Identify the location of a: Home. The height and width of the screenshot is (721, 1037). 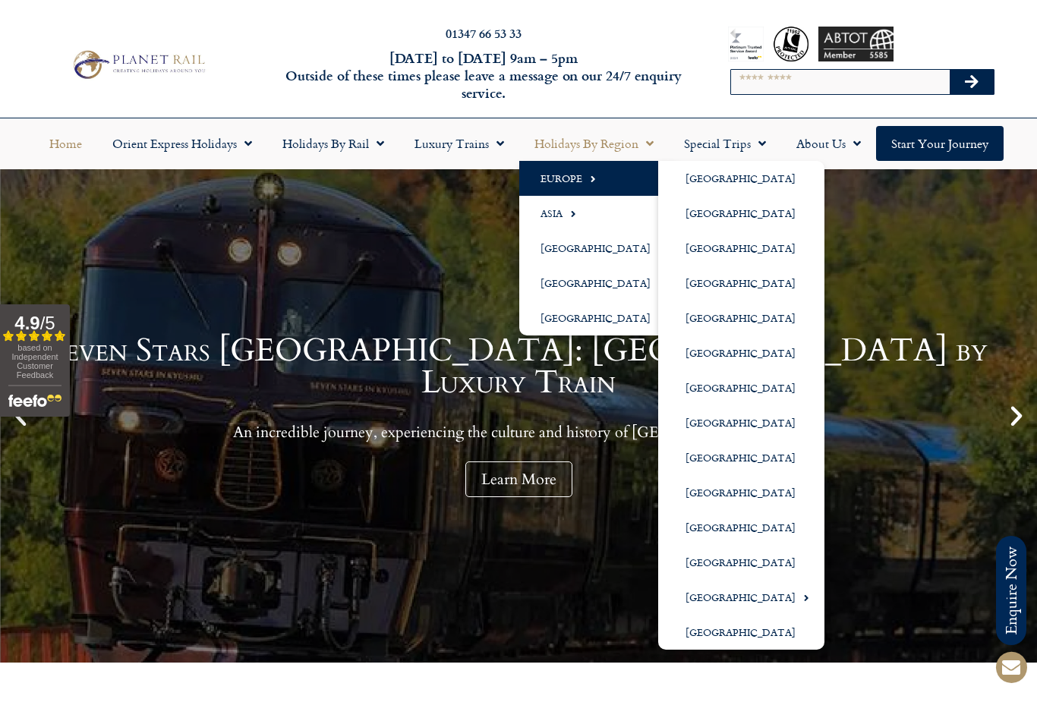
(65, 143).